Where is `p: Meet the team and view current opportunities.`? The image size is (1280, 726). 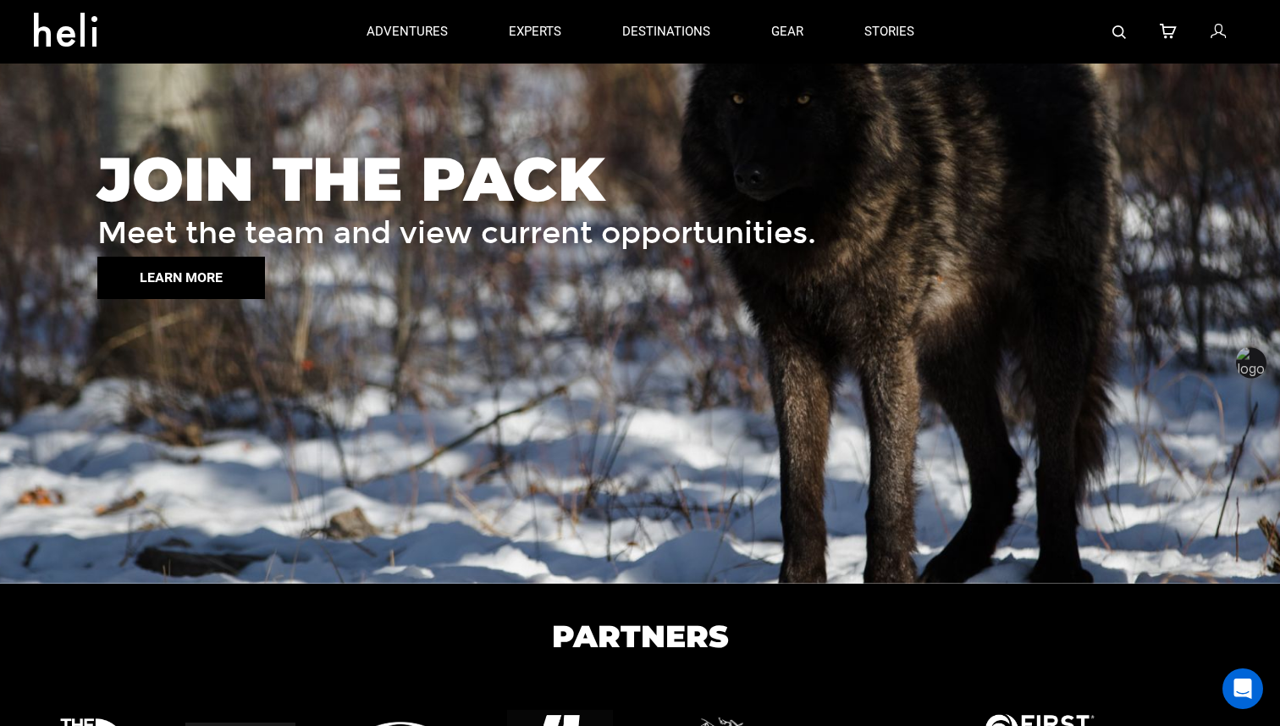
p: Meet the team and view current opportunities. is located at coordinates (682, 233).